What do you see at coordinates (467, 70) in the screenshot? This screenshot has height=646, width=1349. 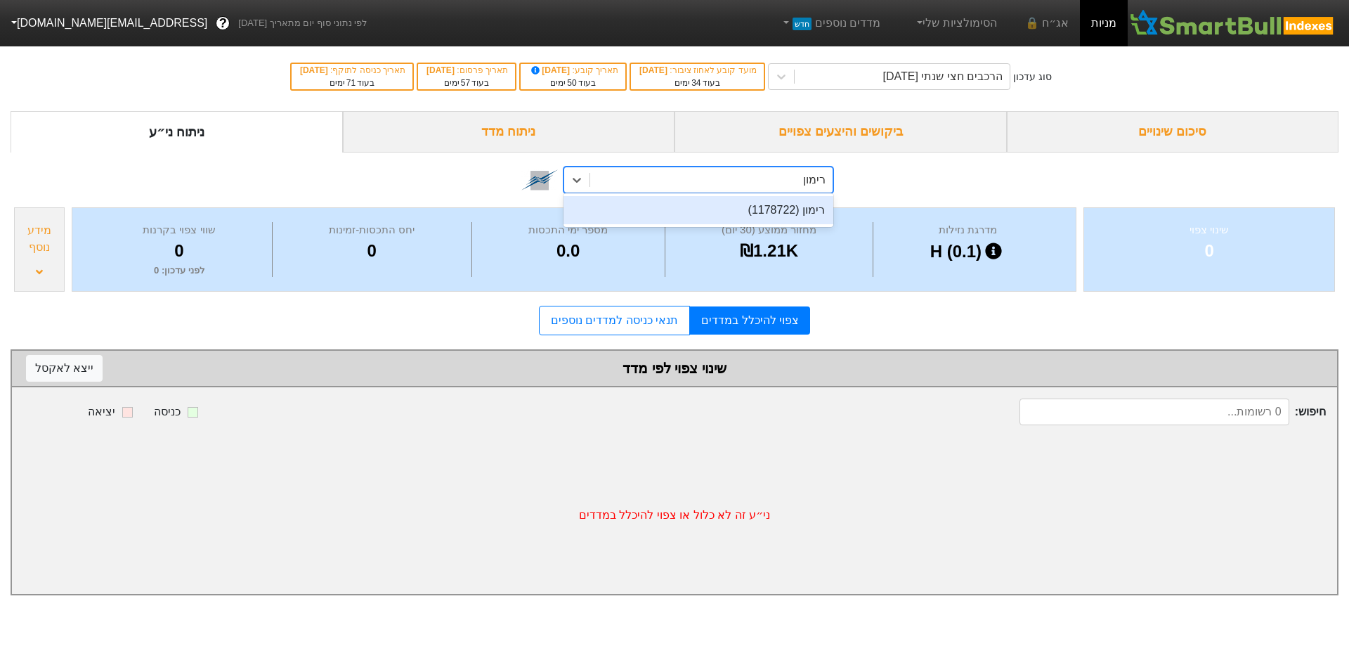 I see `div: תאריך פרסום :` at bounding box center [467, 70].